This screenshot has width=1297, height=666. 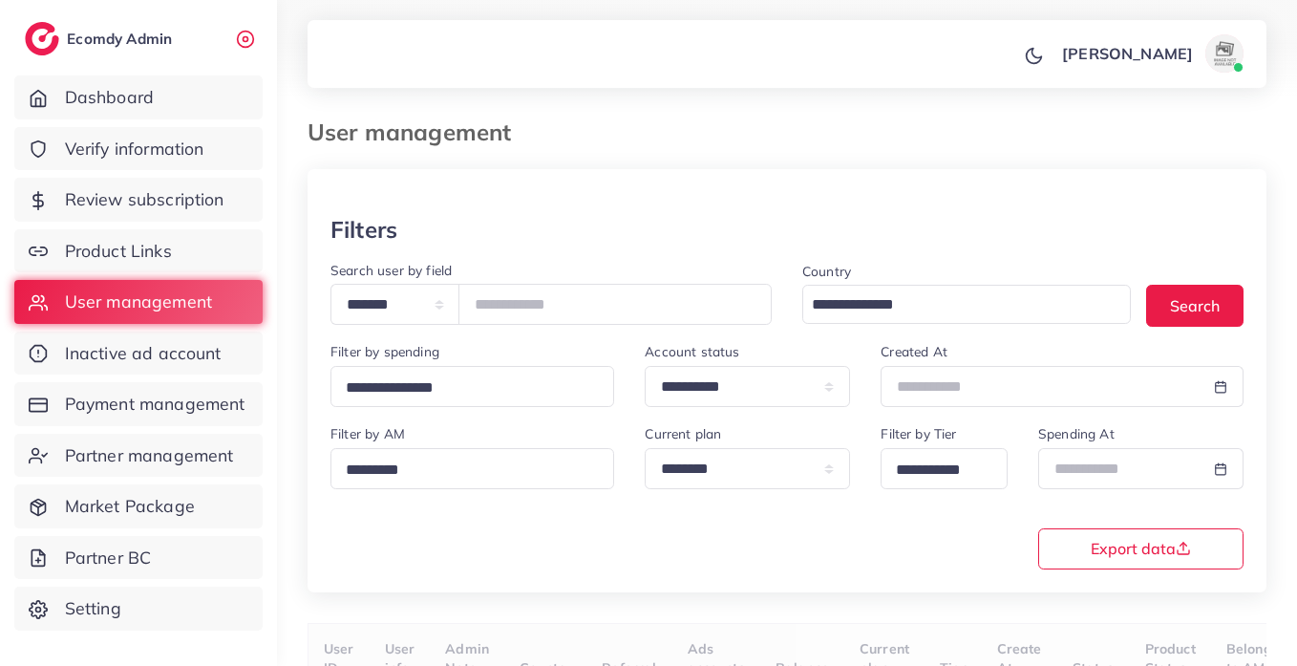 I want to click on a: Partner BC, so click(x=138, y=558).